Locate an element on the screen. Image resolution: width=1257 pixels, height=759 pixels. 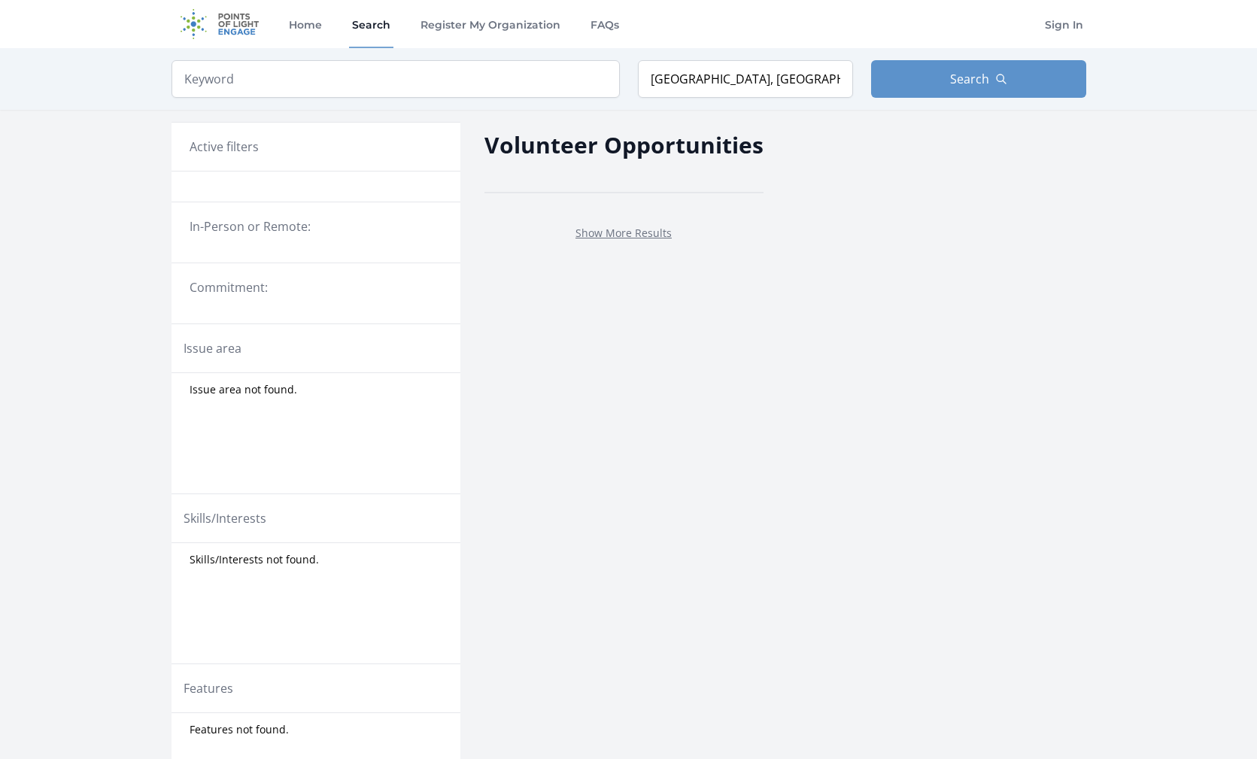
a: Show More Results is located at coordinates (624, 232).